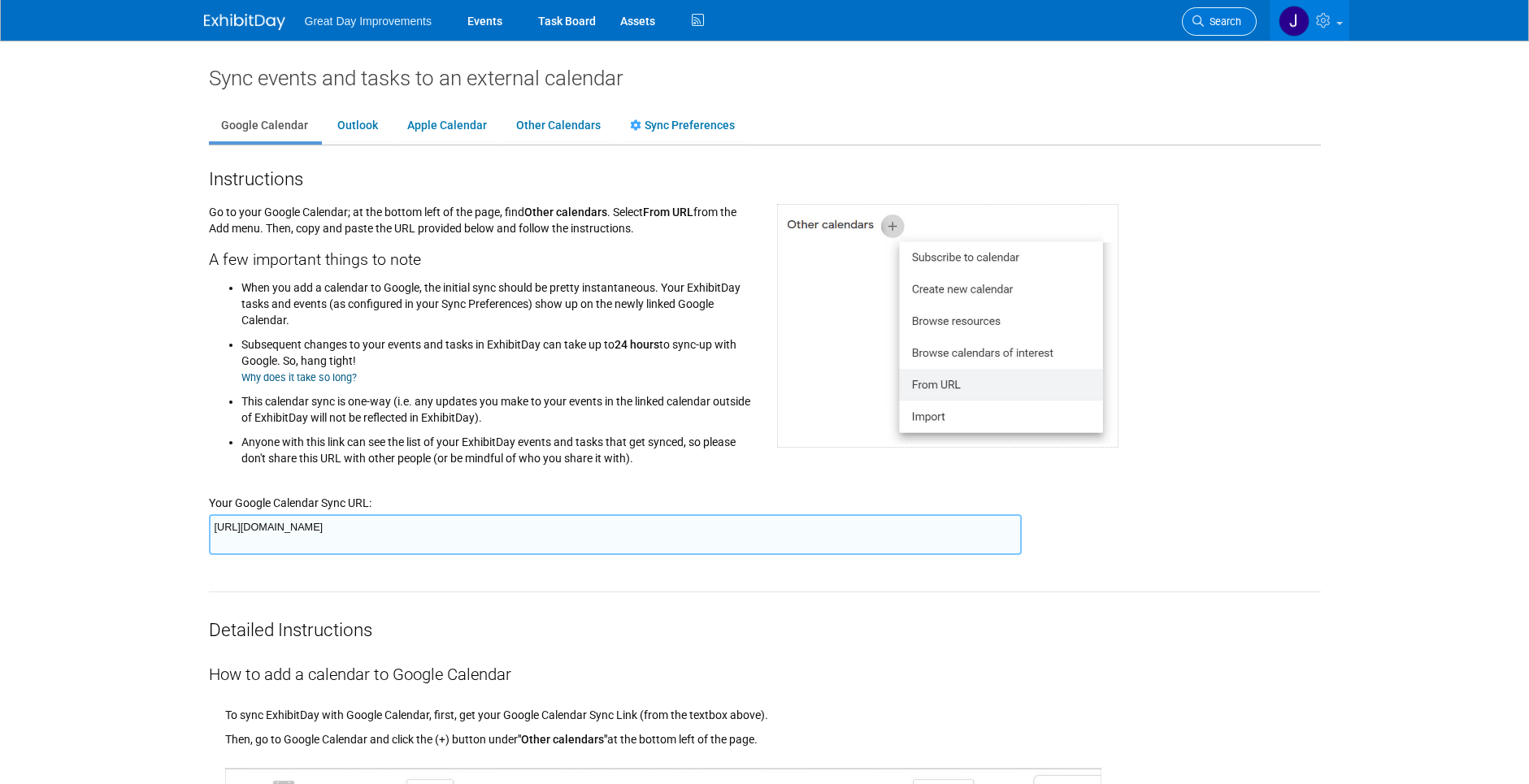  I want to click on a: Sync Preferences, so click(682, 126).